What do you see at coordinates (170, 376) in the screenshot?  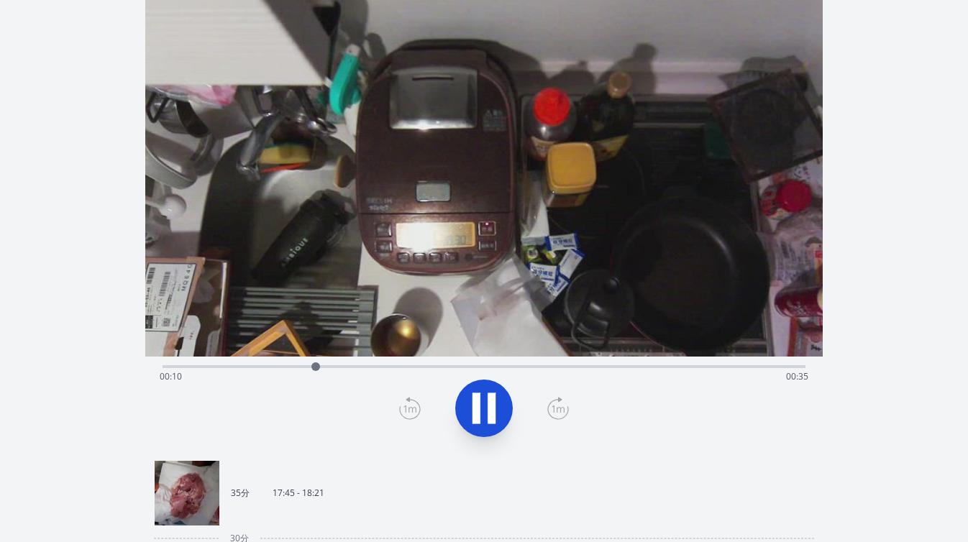 I see `span: 00:10` at bounding box center [170, 376].